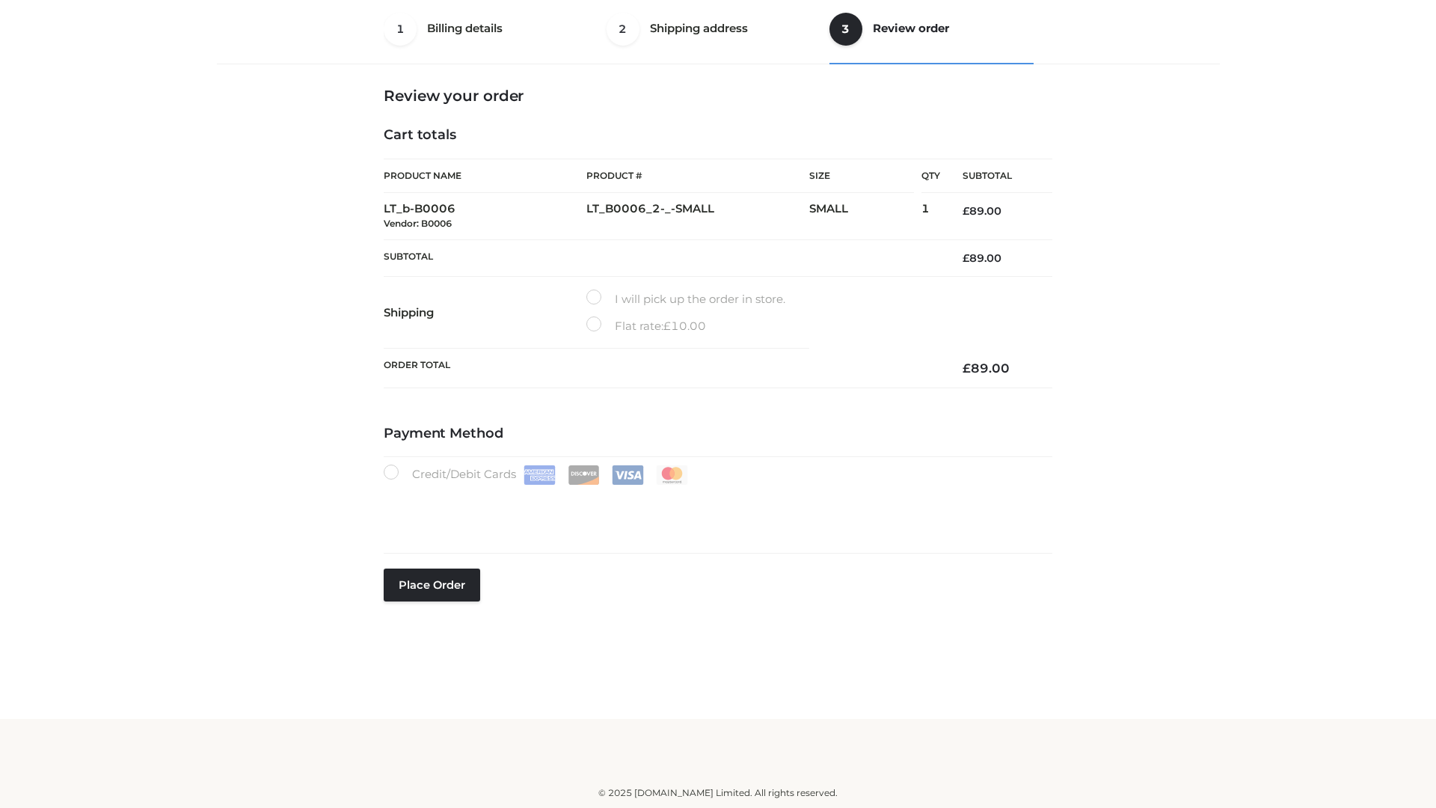 This screenshot has width=1436, height=808. I want to click on td: 1, so click(930, 216).